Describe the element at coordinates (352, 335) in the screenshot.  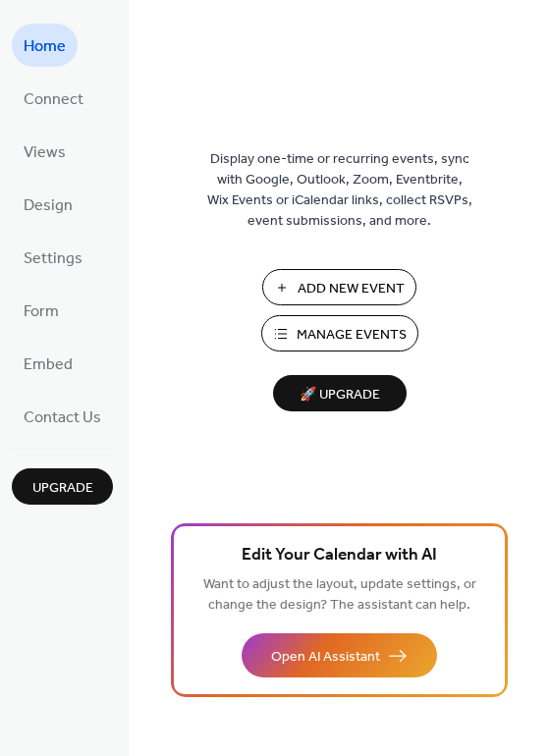
I see `span: Manage Events` at that location.